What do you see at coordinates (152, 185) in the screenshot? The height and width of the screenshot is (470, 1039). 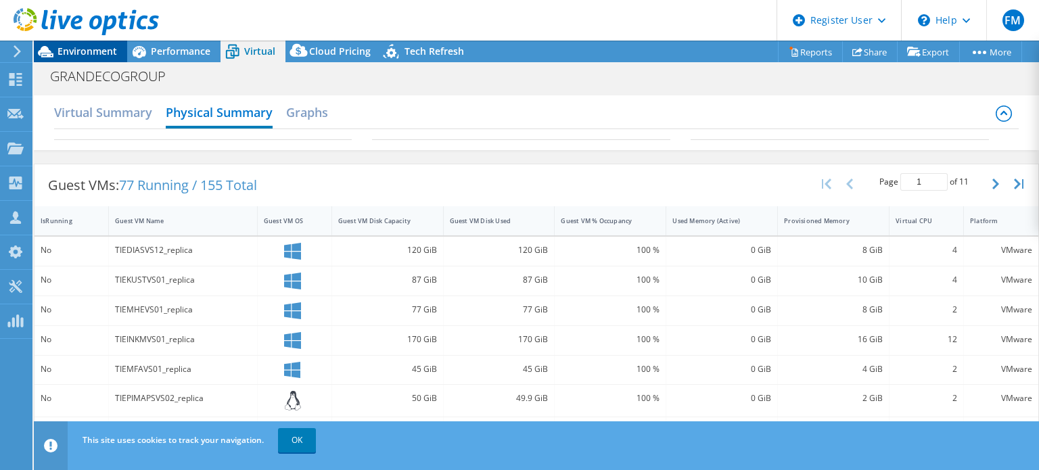 I see `div: Guest VMs:` at bounding box center [152, 185].